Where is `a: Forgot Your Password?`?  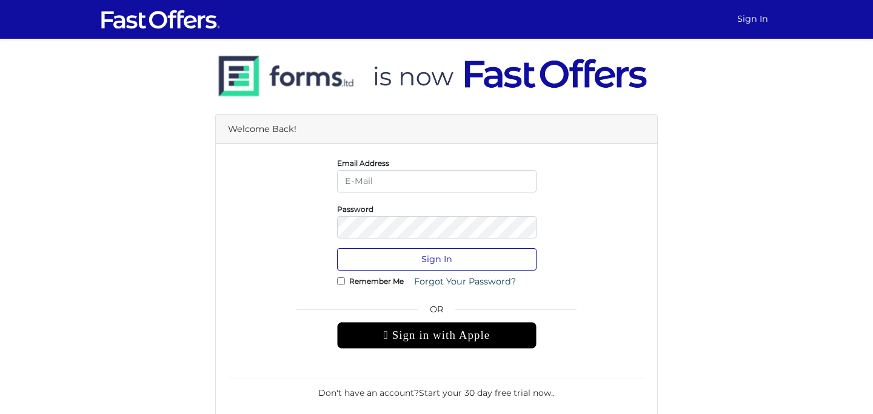
a: Forgot Your Password? is located at coordinates (465, 282).